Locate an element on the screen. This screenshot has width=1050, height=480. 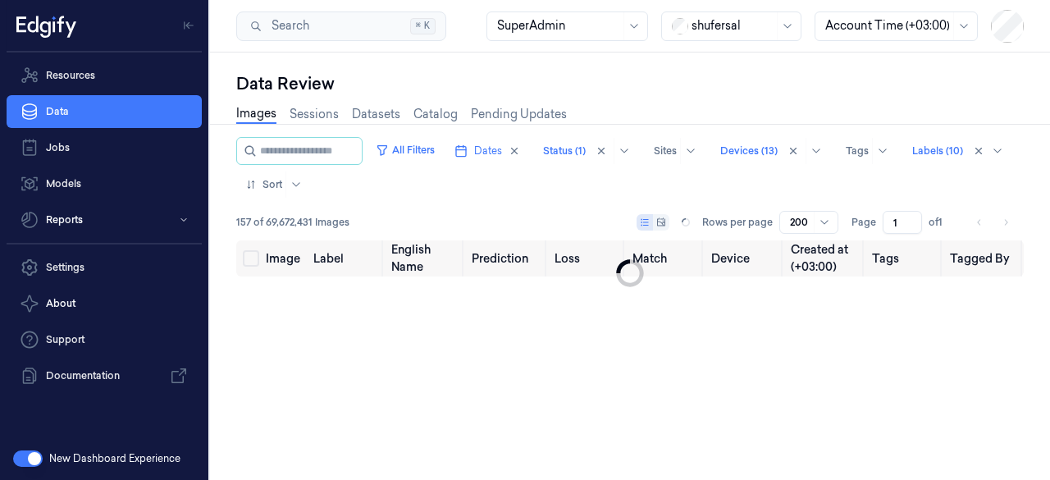
a: Jobs is located at coordinates (104, 148).